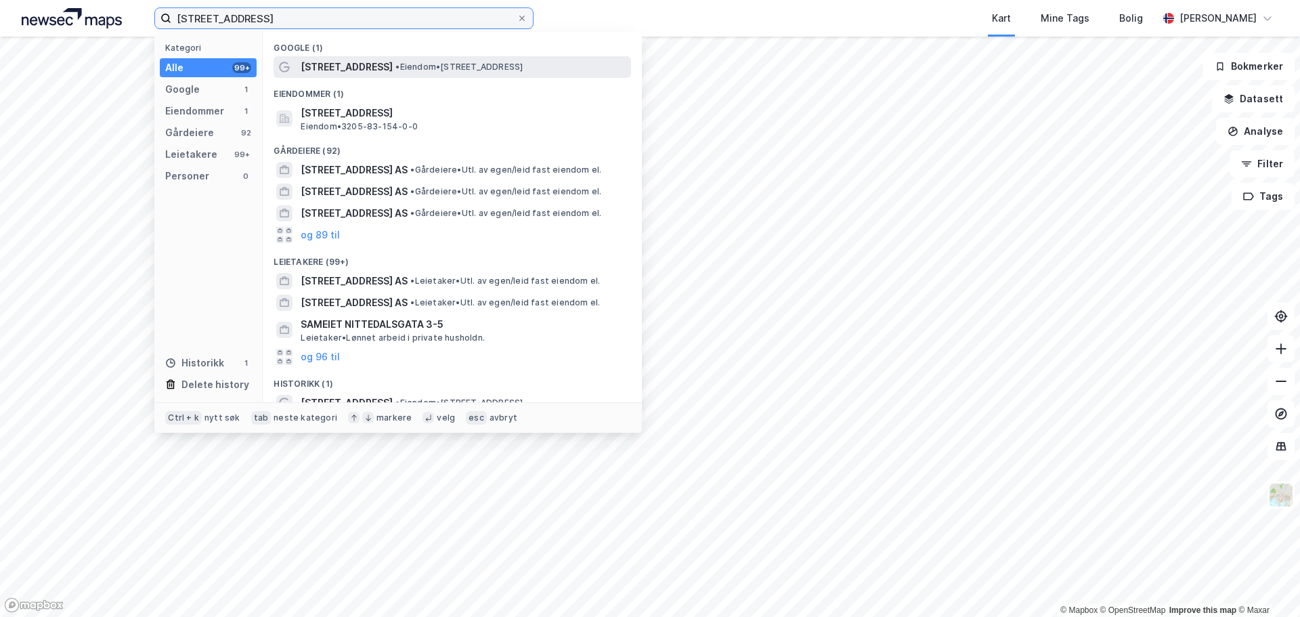 The width and height of the screenshot is (1300, 617). I want to click on div: 92, so click(246, 133).